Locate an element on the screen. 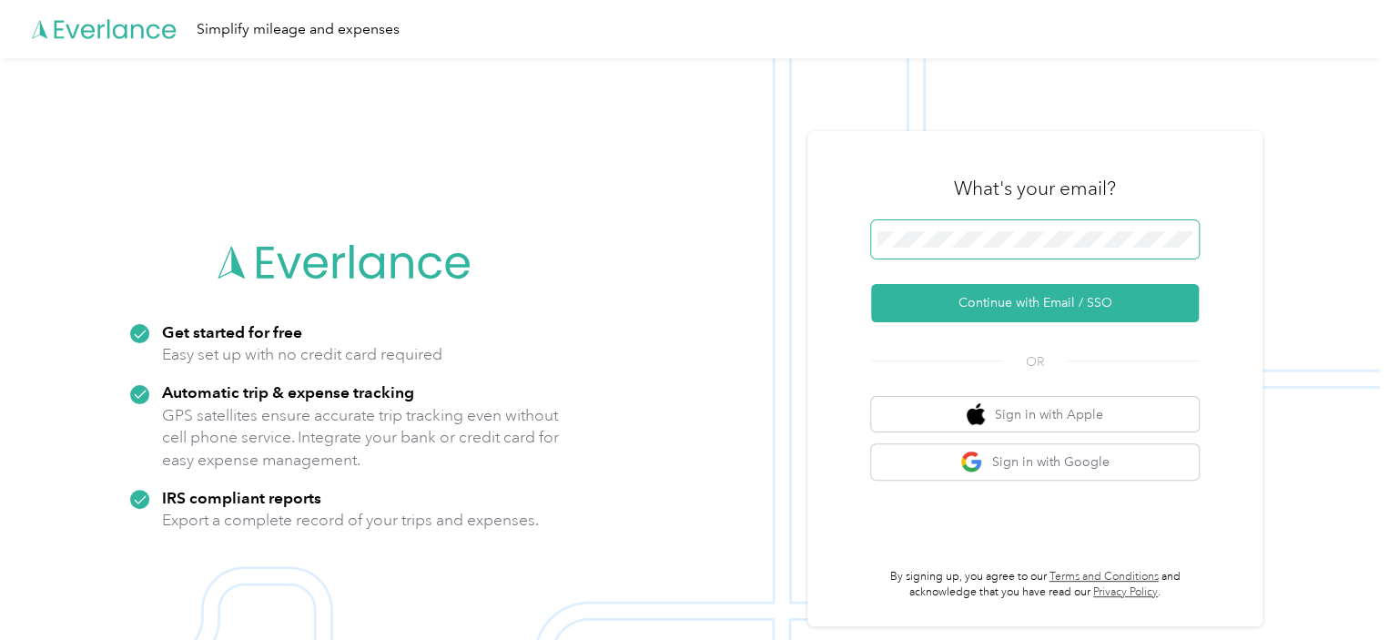 Image resolution: width=1389 pixels, height=640 pixels. div: Simplify mileage and expenses is located at coordinates (298, 29).